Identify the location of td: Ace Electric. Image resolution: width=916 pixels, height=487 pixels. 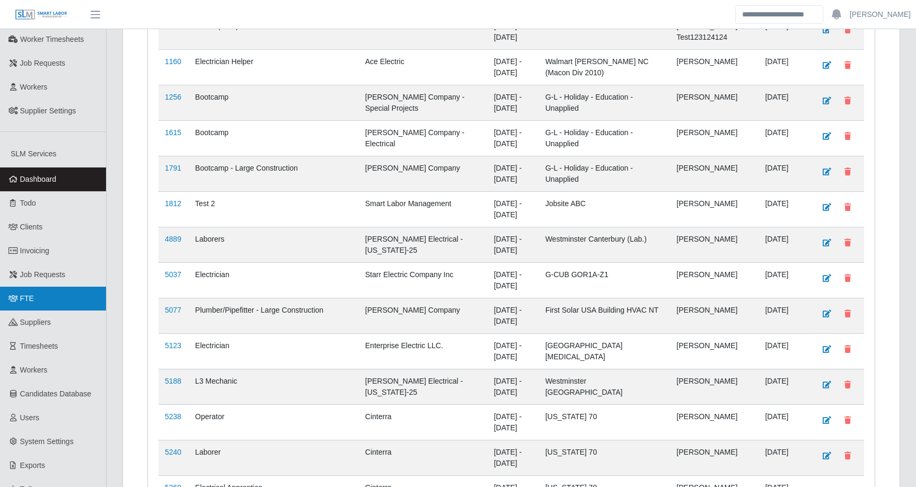
(423, 67).